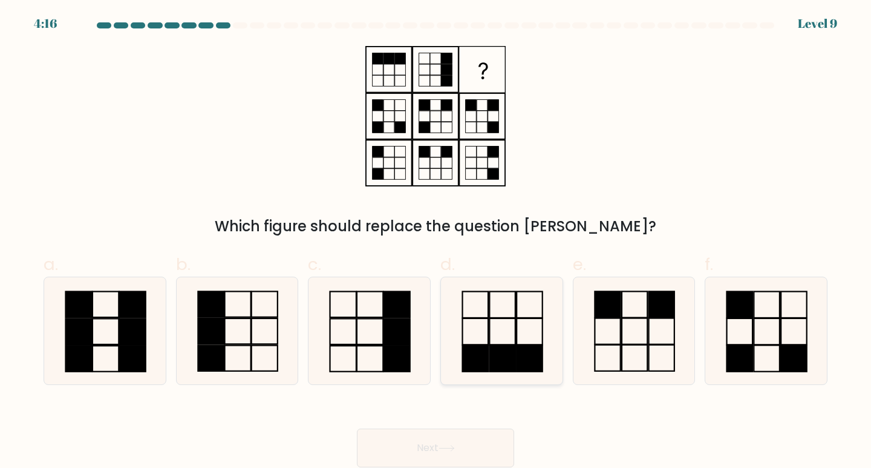  What do you see at coordinates (709, 264) in the screenshot?
I see `span: f.` at bounding box center [709, 264].